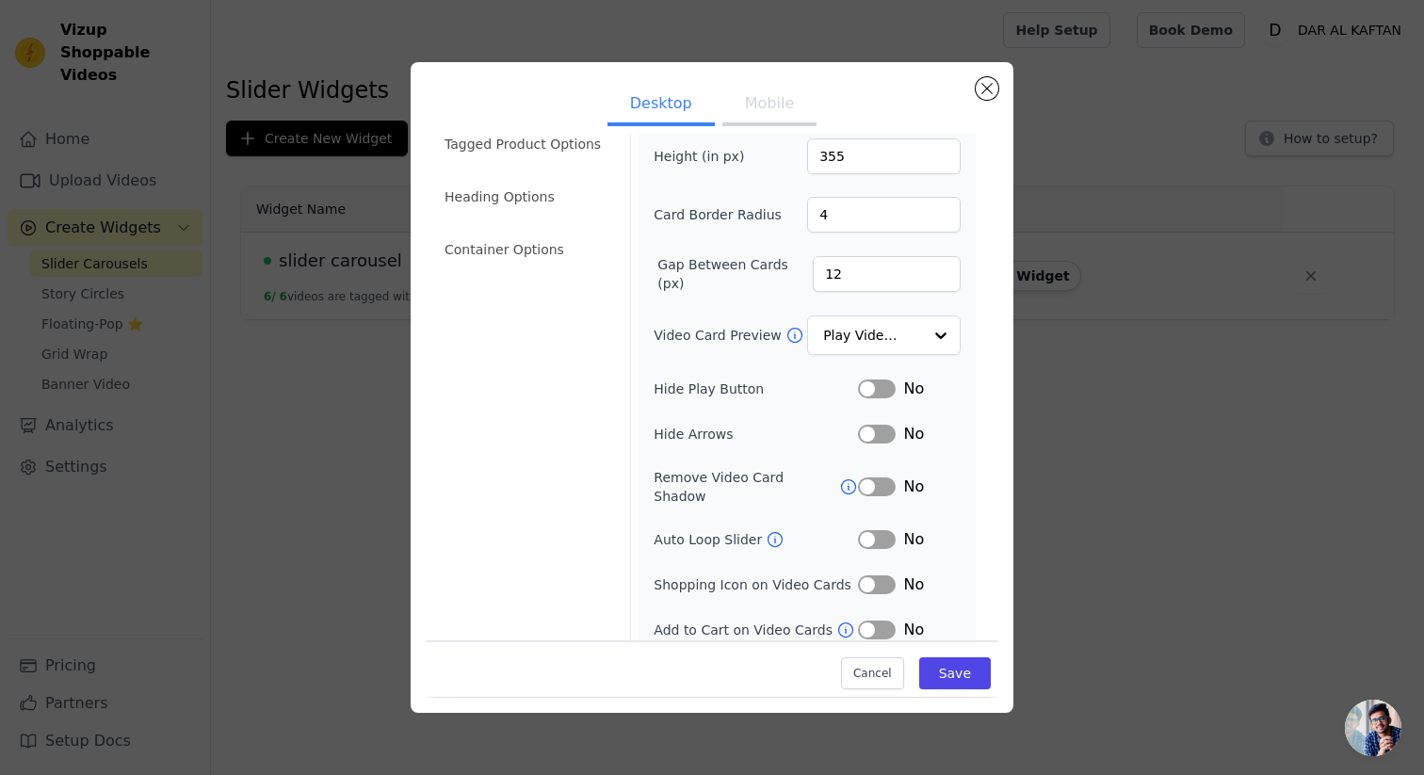 Image resolution: width=1424 pixels, height=775 pixels. What do you see at coordinates (718, 215) in the screenshot?
I see `label: Card Border Radius` at bounding box center [718, 215].